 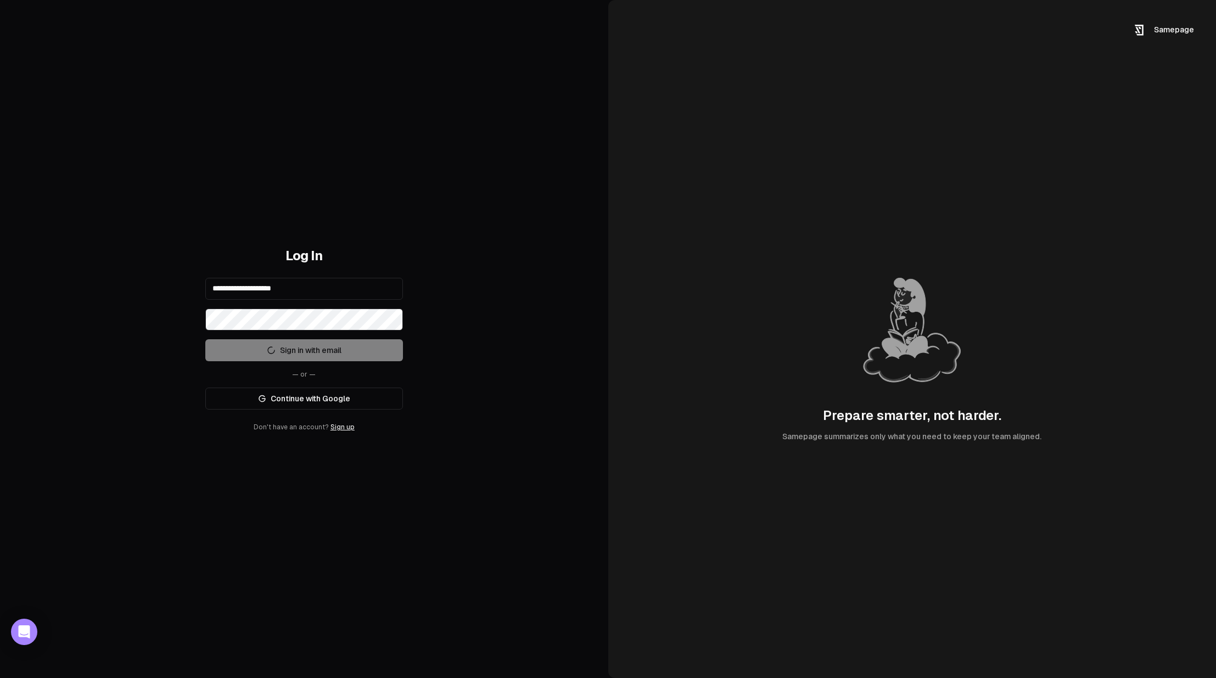 I want to click on div: — or —, so click(x=304, y=374).